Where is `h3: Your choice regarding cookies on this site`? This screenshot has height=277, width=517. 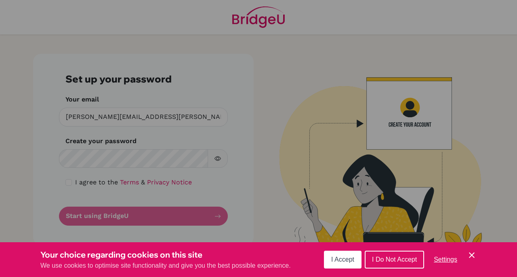
h3: Your choice regarding cookies on this site is located at coordinates (166, 255).